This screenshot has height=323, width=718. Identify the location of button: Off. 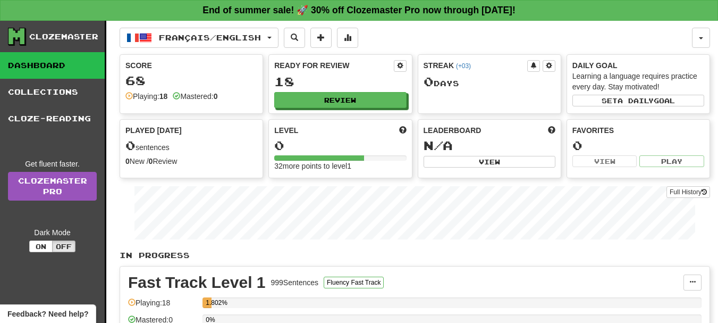
(64, 246).